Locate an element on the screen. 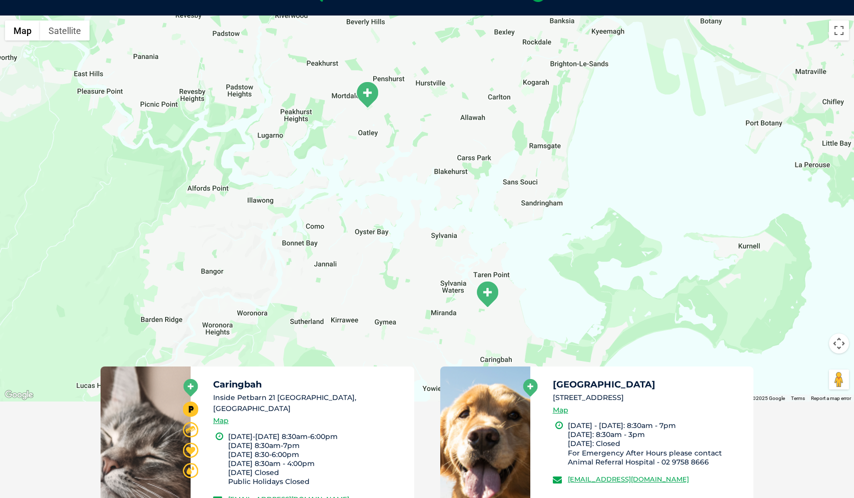 Image resolution: width=854 pixels, height=498 pixels. div: Mortdale is located at coordinates (367, 95).